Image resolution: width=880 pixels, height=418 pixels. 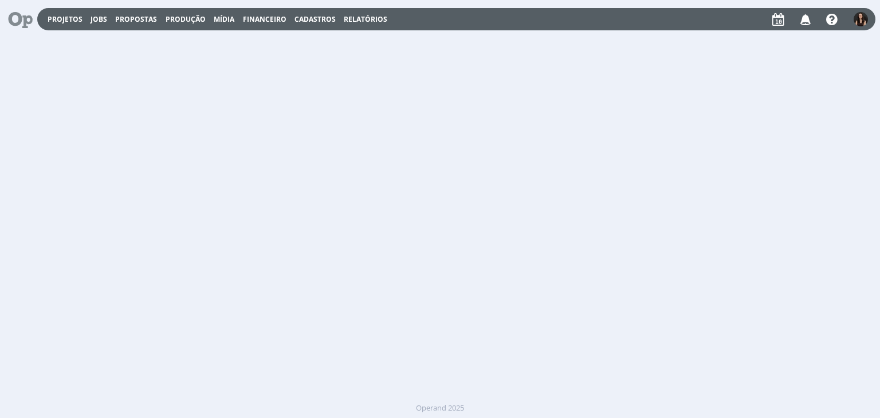 What do you see at coordinates (315, 19) in the screenshot?
I see `button: Cadastros` at bounding box center [315, 19].